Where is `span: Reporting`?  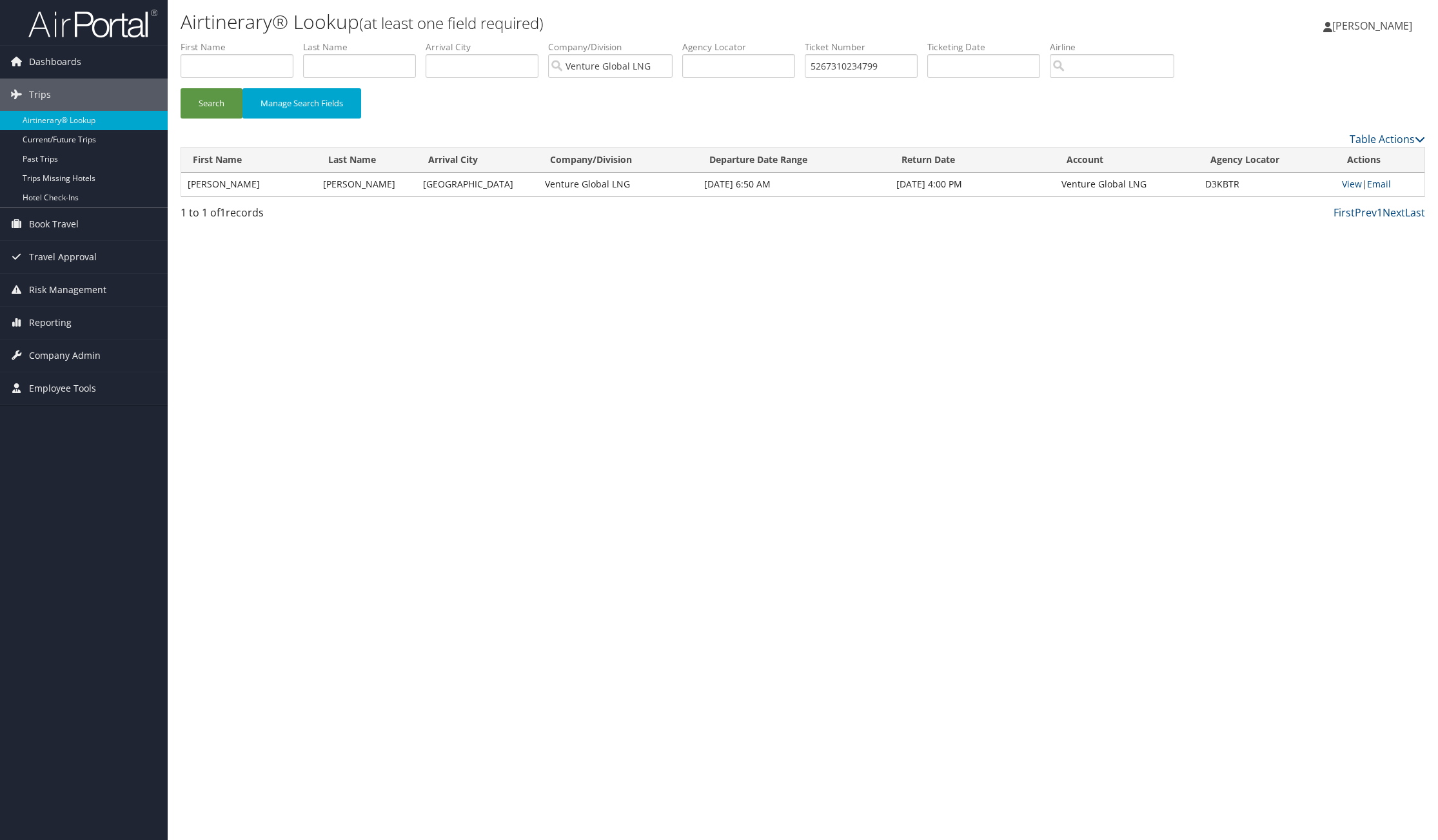
span: Reporting is located at coordinates (51, 323).